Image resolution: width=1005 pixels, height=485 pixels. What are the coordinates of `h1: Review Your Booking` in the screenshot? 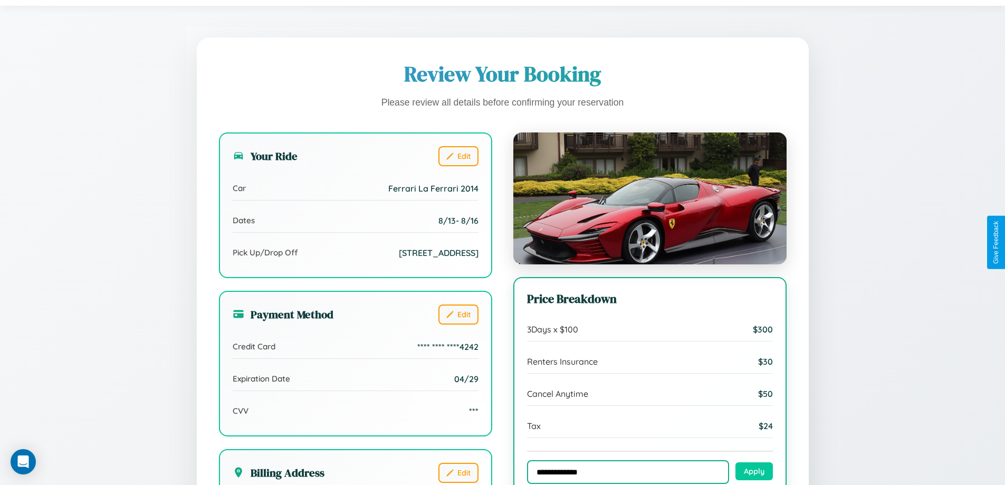 It's located at (503, 74).